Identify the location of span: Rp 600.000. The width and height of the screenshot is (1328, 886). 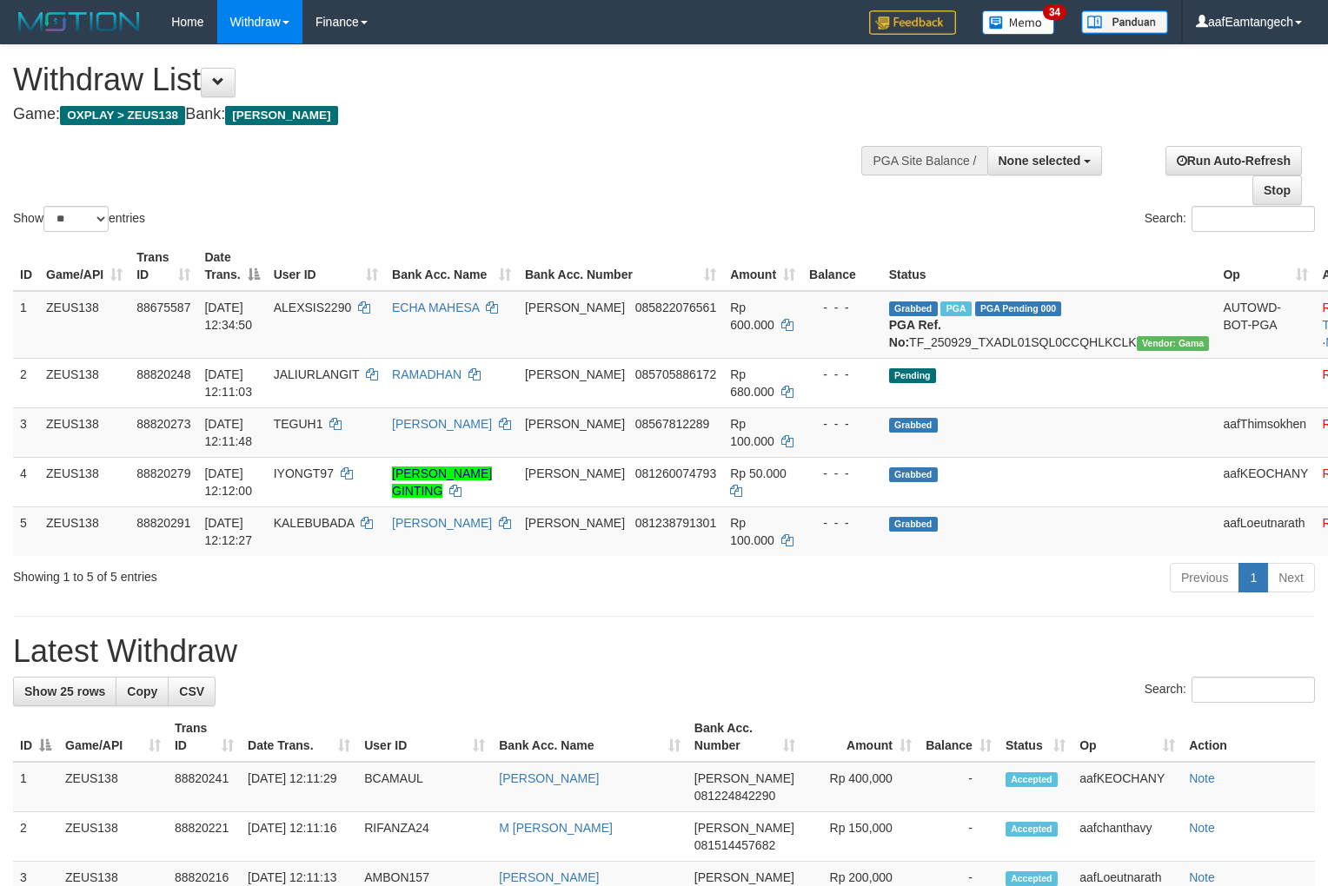
(752, 316).